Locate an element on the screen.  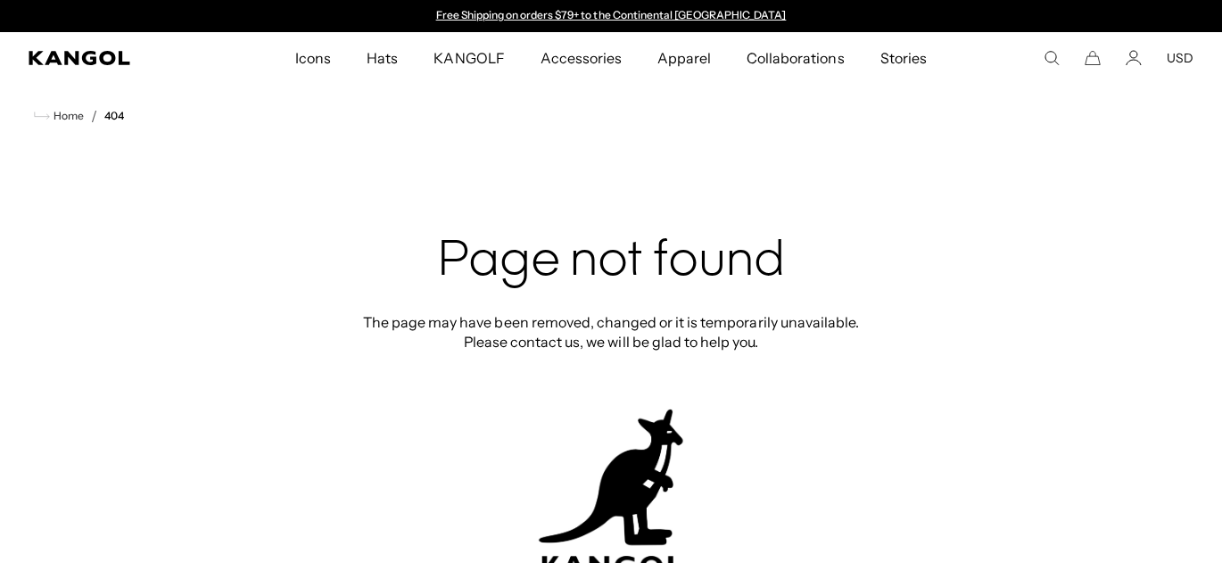
a: Stories is located at coordinates (904, 58).